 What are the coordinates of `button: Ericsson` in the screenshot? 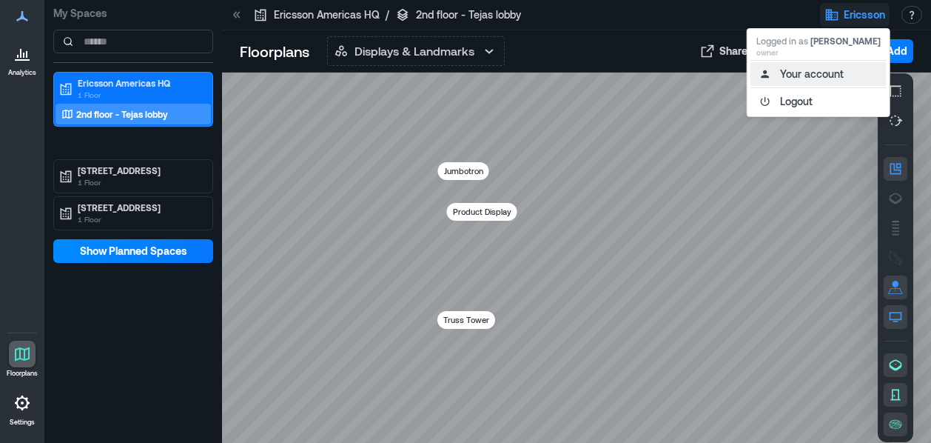 It's located at (855, 15).